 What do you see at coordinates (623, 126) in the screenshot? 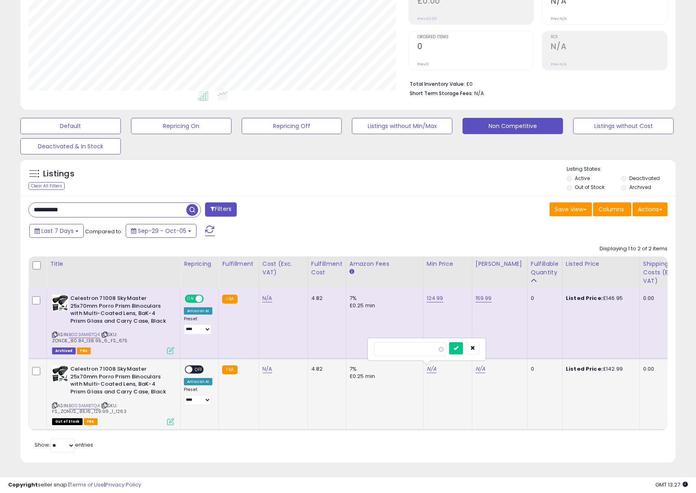
I see `button: Listings without Cost` at bounding box center [623, 126].